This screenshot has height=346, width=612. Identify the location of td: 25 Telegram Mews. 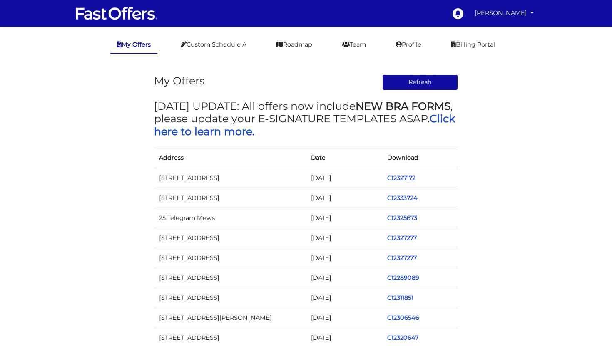
(230, 218).